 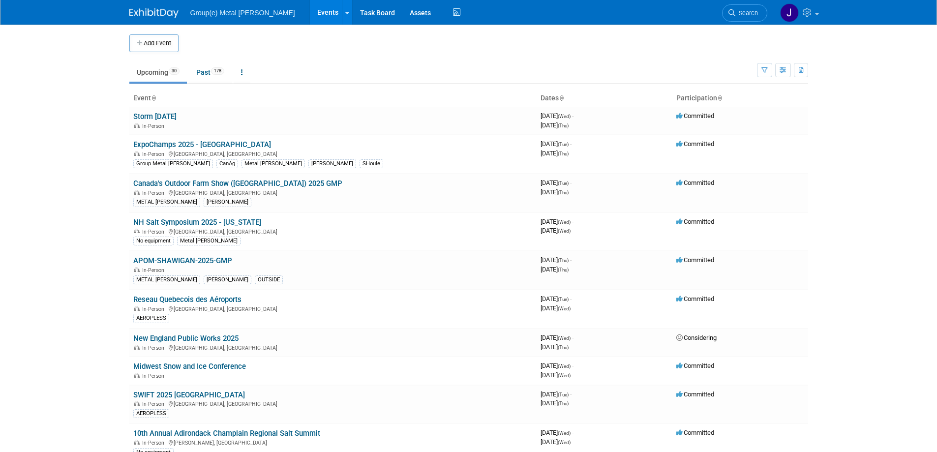 I want to click on a: Reseau Quebecois des Aéroports, so click(x=187, y=299).